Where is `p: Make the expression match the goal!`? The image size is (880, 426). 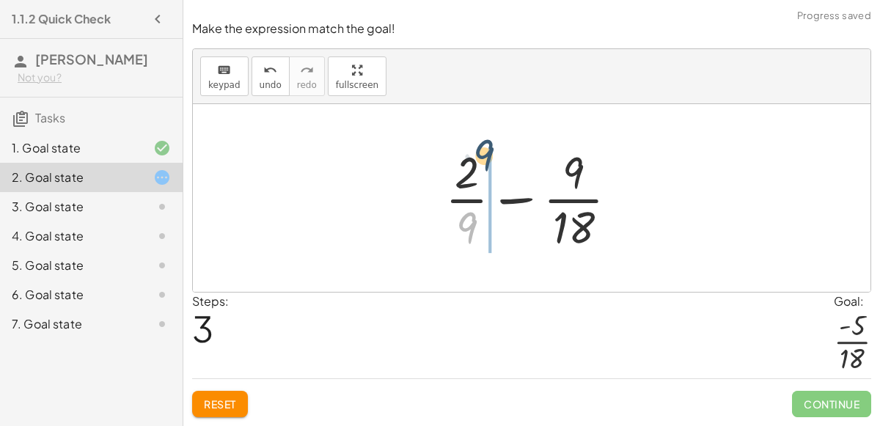 p: Make the expression match the goal! is located at coordinates (532, 29).